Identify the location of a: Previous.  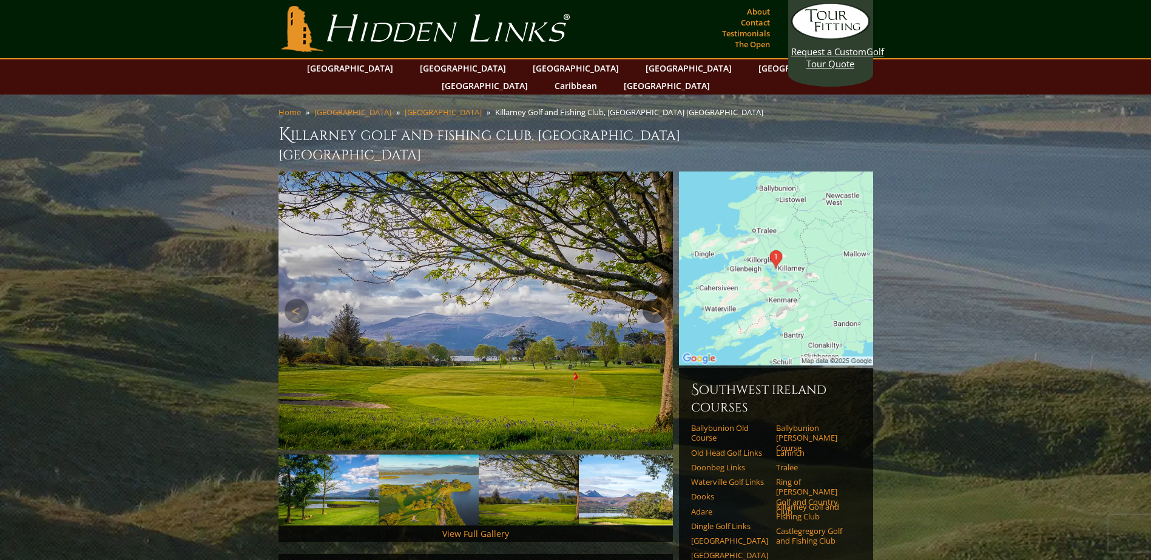
(297, 311).